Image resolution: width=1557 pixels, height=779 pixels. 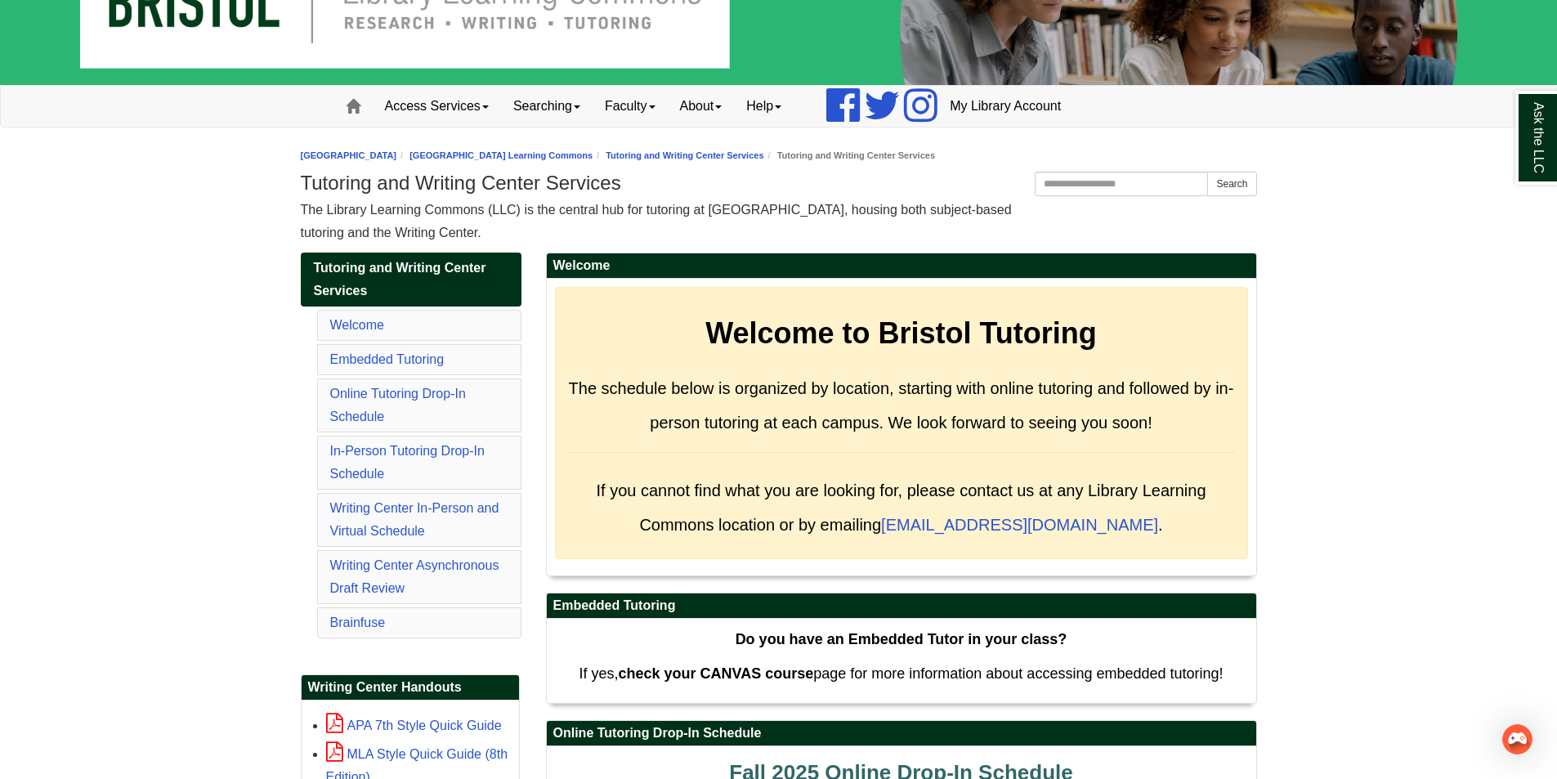 I want to click on button: Search, so click(x=1231, y=184).